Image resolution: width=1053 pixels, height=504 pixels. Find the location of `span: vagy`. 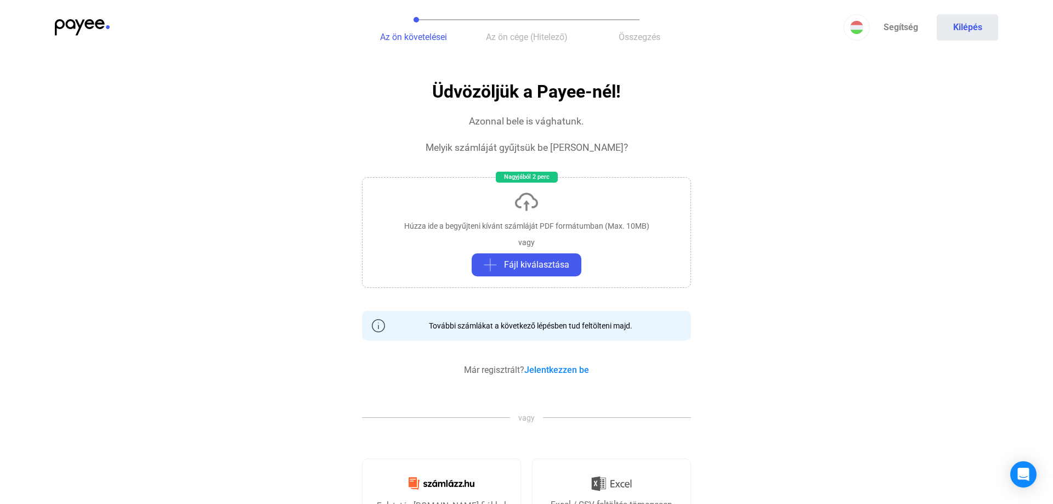

span: vagy is located at coordinates (527, 418).